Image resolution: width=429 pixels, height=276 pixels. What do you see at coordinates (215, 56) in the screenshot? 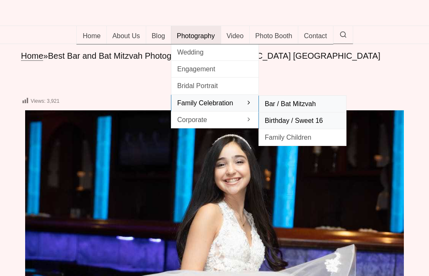
I see `nav: breadcrumbs` at bounding box center [215, 56].